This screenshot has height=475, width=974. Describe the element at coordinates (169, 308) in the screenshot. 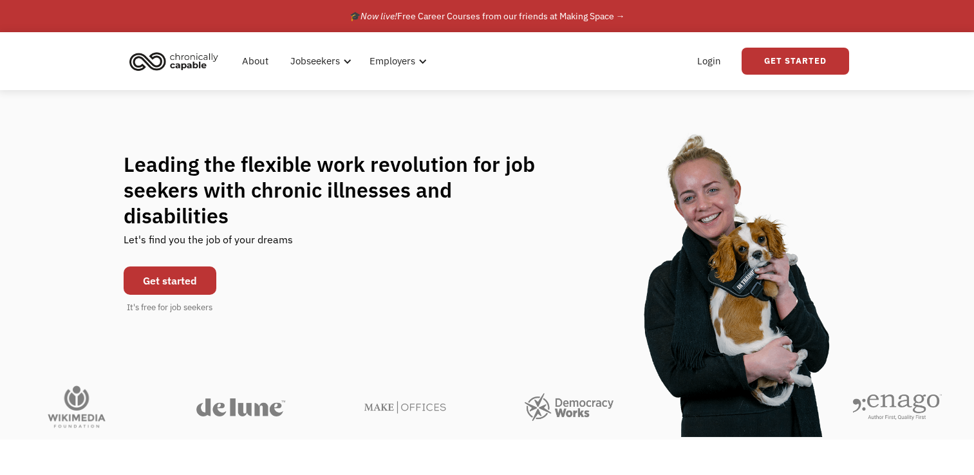

I see `div: It's free for job seekers` at that location.